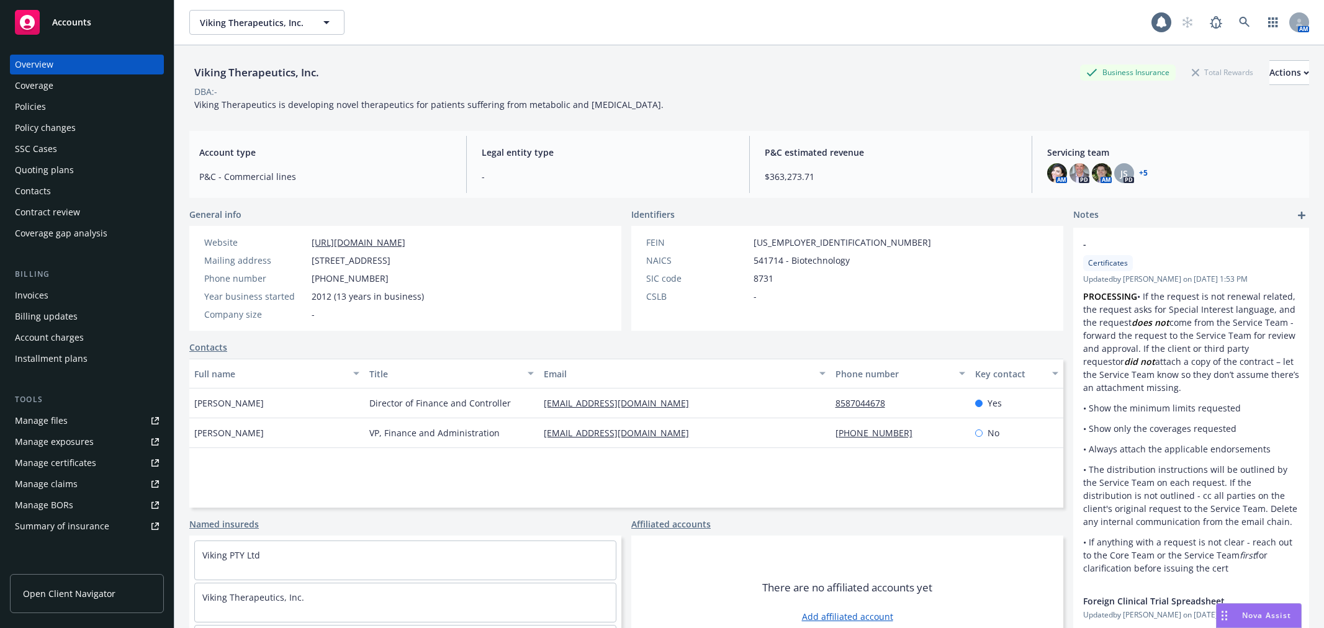 The image size is (1324, 628). What do you see at coordinates (205, 91) in the screenshot?
I see `div: DBA: -` at bounding box center [205, 91].